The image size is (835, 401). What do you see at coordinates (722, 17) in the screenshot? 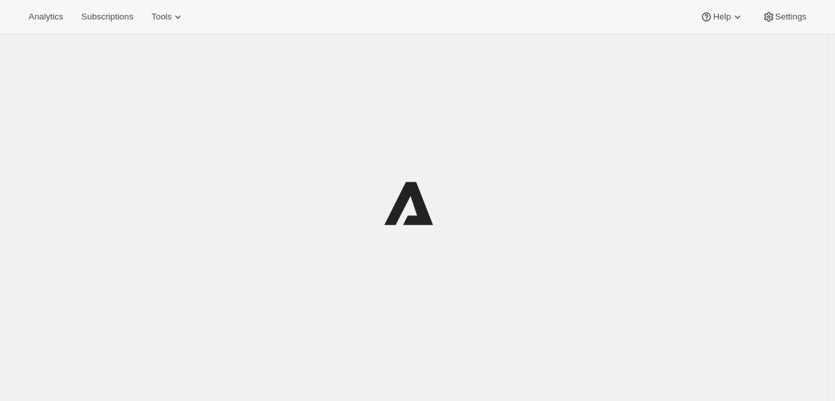
I see `span: Help` at bounding box center [722, 17].